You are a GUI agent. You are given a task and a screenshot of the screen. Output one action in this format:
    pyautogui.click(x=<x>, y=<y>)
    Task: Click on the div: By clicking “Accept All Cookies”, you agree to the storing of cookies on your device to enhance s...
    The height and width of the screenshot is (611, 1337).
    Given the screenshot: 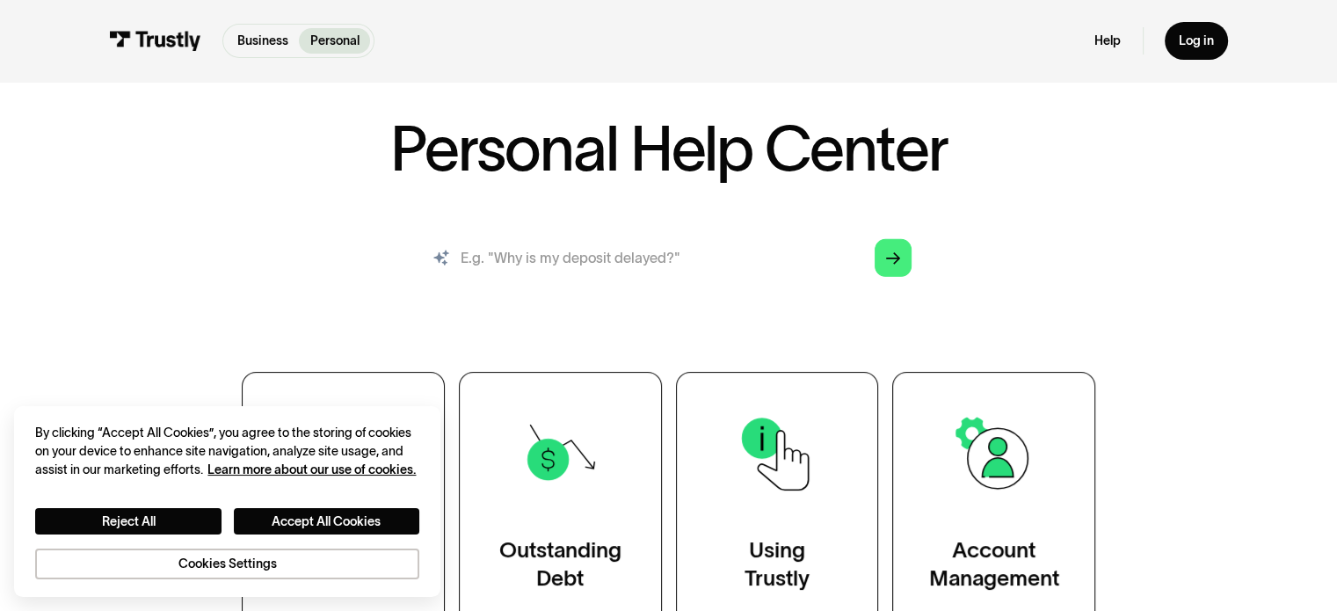 What is the action you would take?
    pyautogui.click(x=227, y=452)
    